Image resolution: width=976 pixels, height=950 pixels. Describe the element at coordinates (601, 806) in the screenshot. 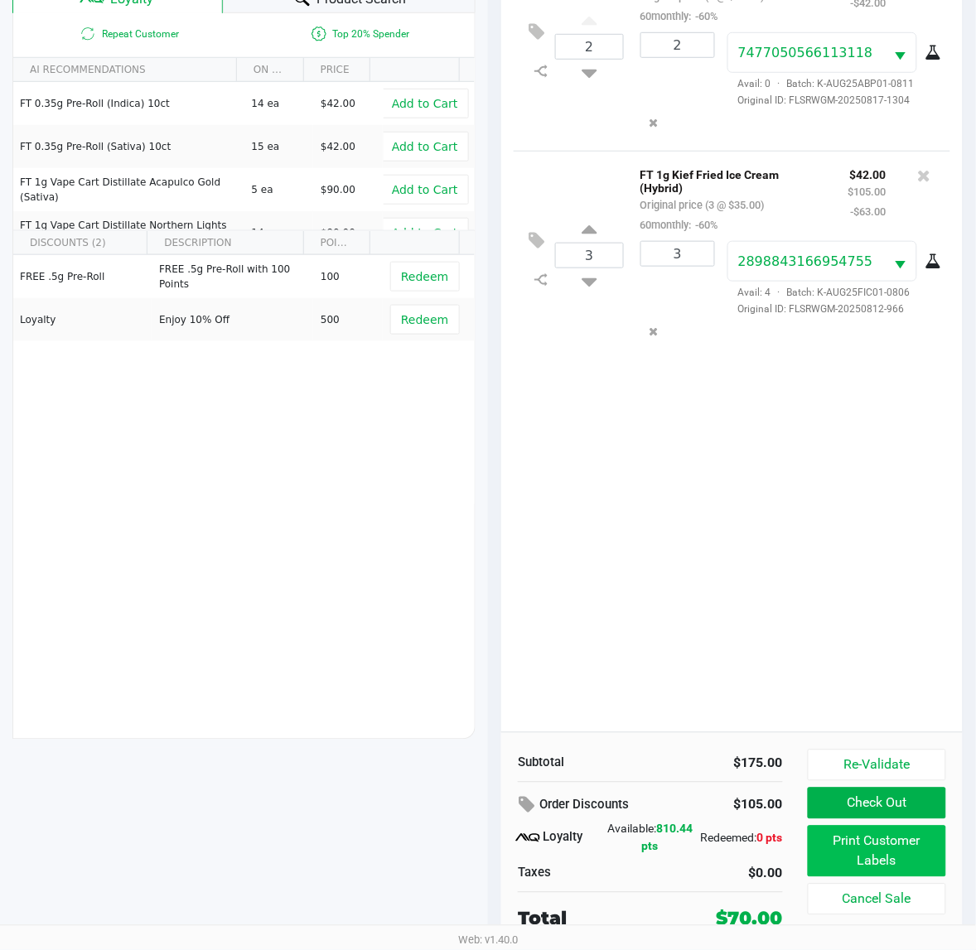

I see `div: Order Discounts` at that location.